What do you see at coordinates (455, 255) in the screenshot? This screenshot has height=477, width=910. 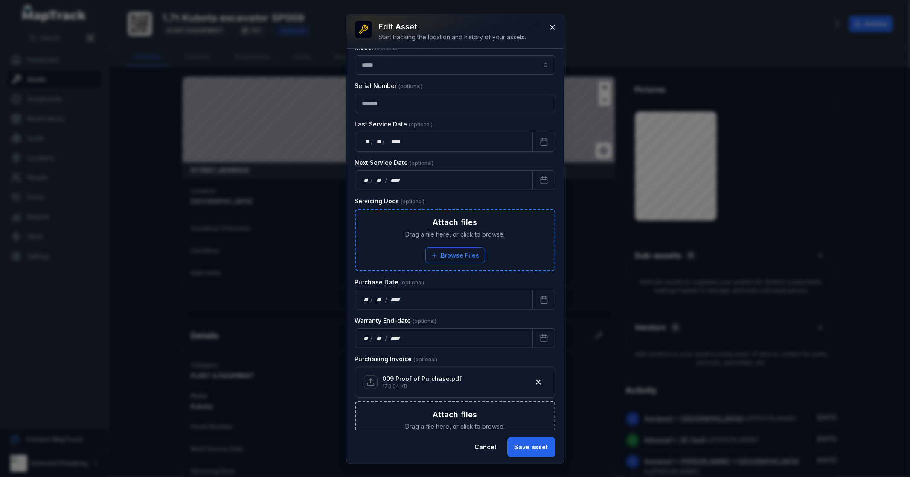 I see `button: Browse Files` at bounding box center [455, 255].